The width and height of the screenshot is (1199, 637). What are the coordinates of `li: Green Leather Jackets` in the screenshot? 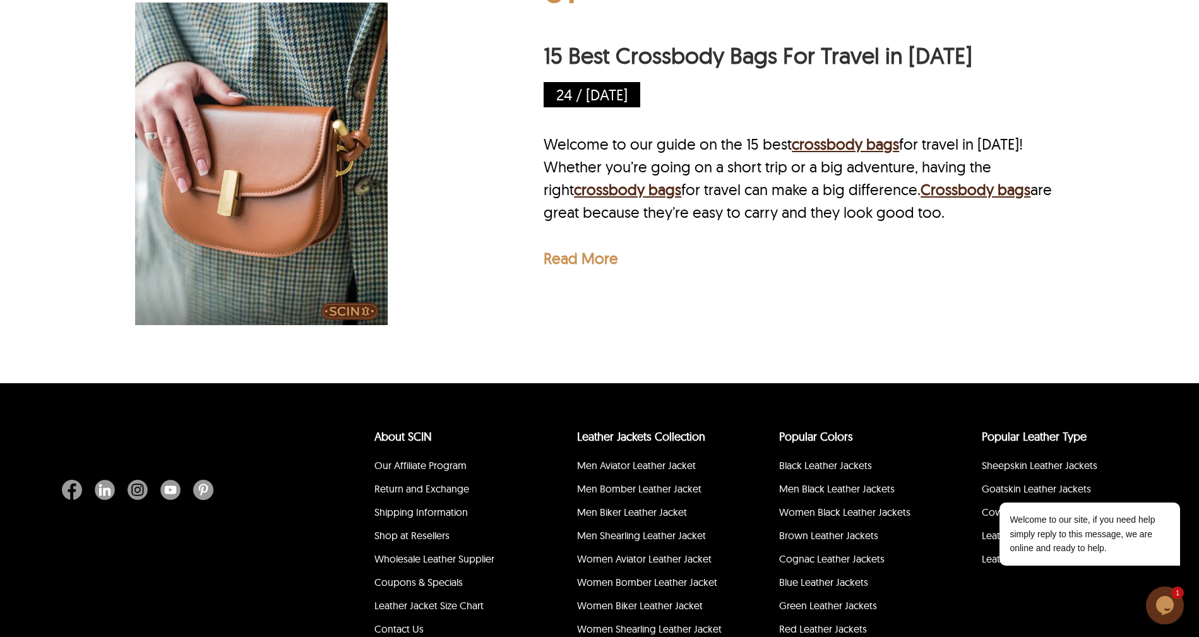 It's located at (854, 607).